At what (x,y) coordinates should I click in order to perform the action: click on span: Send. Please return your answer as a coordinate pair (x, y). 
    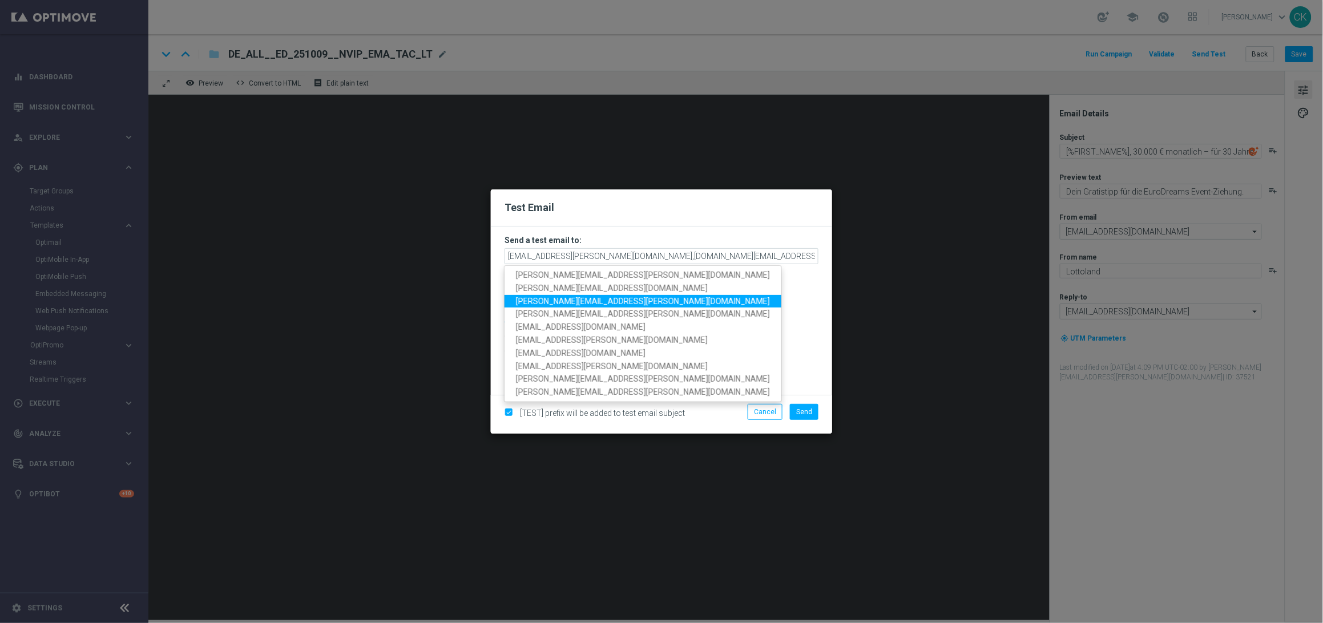
    Looking at the image, I should click on (804, 412).